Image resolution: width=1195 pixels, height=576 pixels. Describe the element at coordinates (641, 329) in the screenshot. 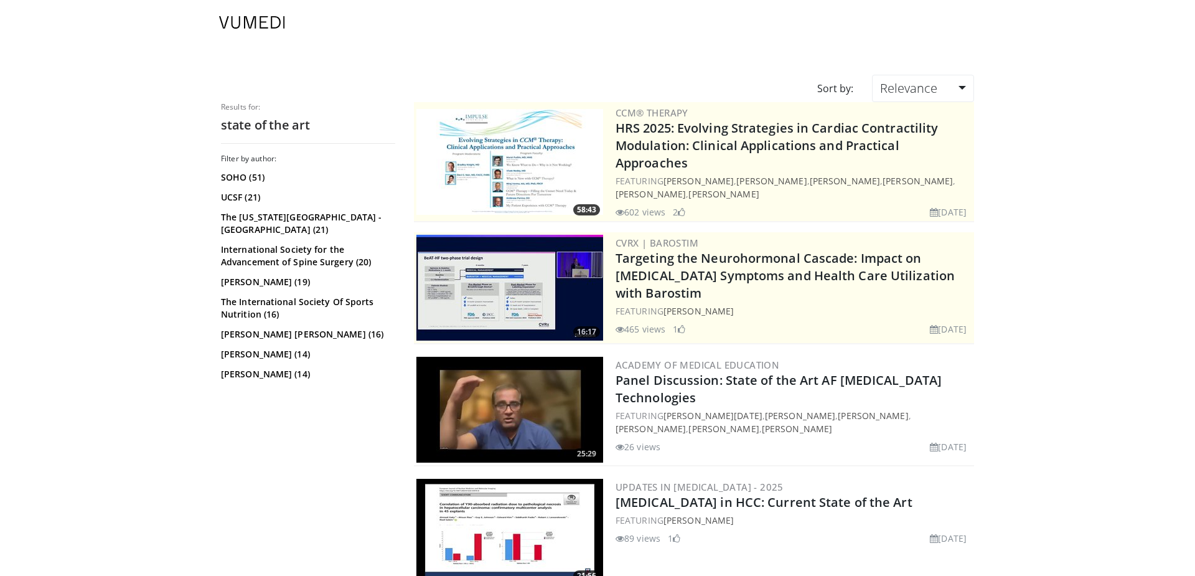

I see `li: 465 views` at that location.